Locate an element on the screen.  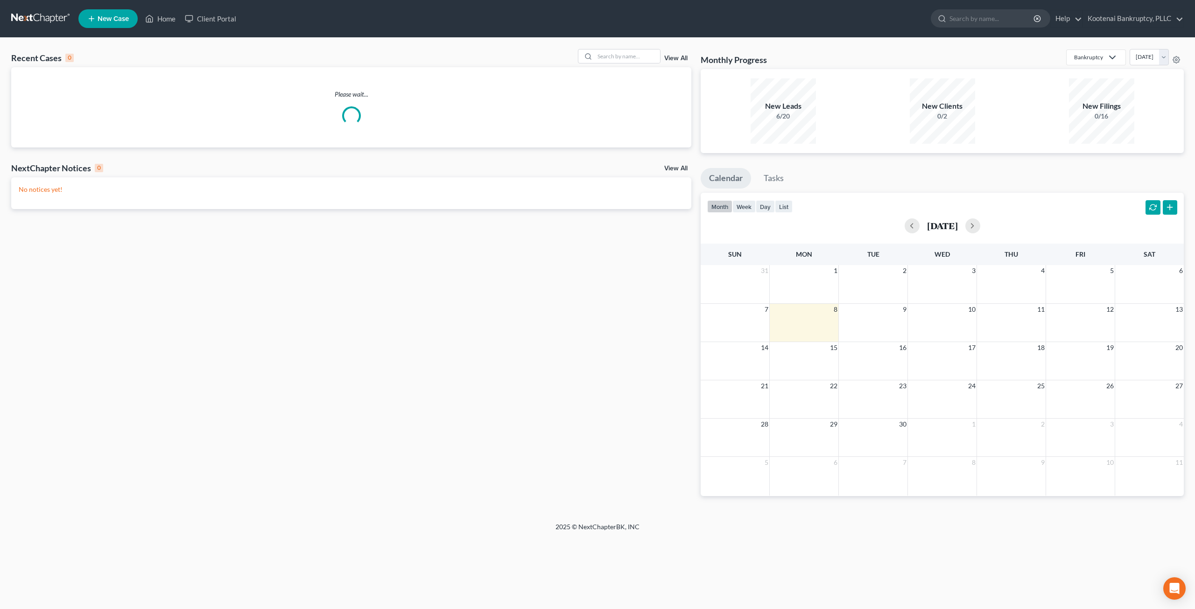
p: Please wait... is located at coordinates (351, 94).